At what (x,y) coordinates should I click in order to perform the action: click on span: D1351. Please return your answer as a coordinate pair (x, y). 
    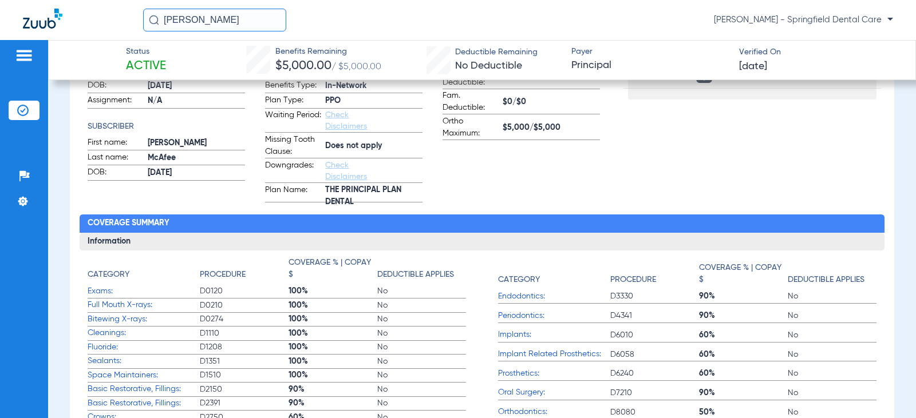
    Looking at the image, I should click on (244, 362).